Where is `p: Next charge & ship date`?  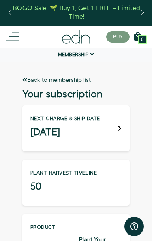
p: Next charge & ship date is located at coordinates (65, 119).